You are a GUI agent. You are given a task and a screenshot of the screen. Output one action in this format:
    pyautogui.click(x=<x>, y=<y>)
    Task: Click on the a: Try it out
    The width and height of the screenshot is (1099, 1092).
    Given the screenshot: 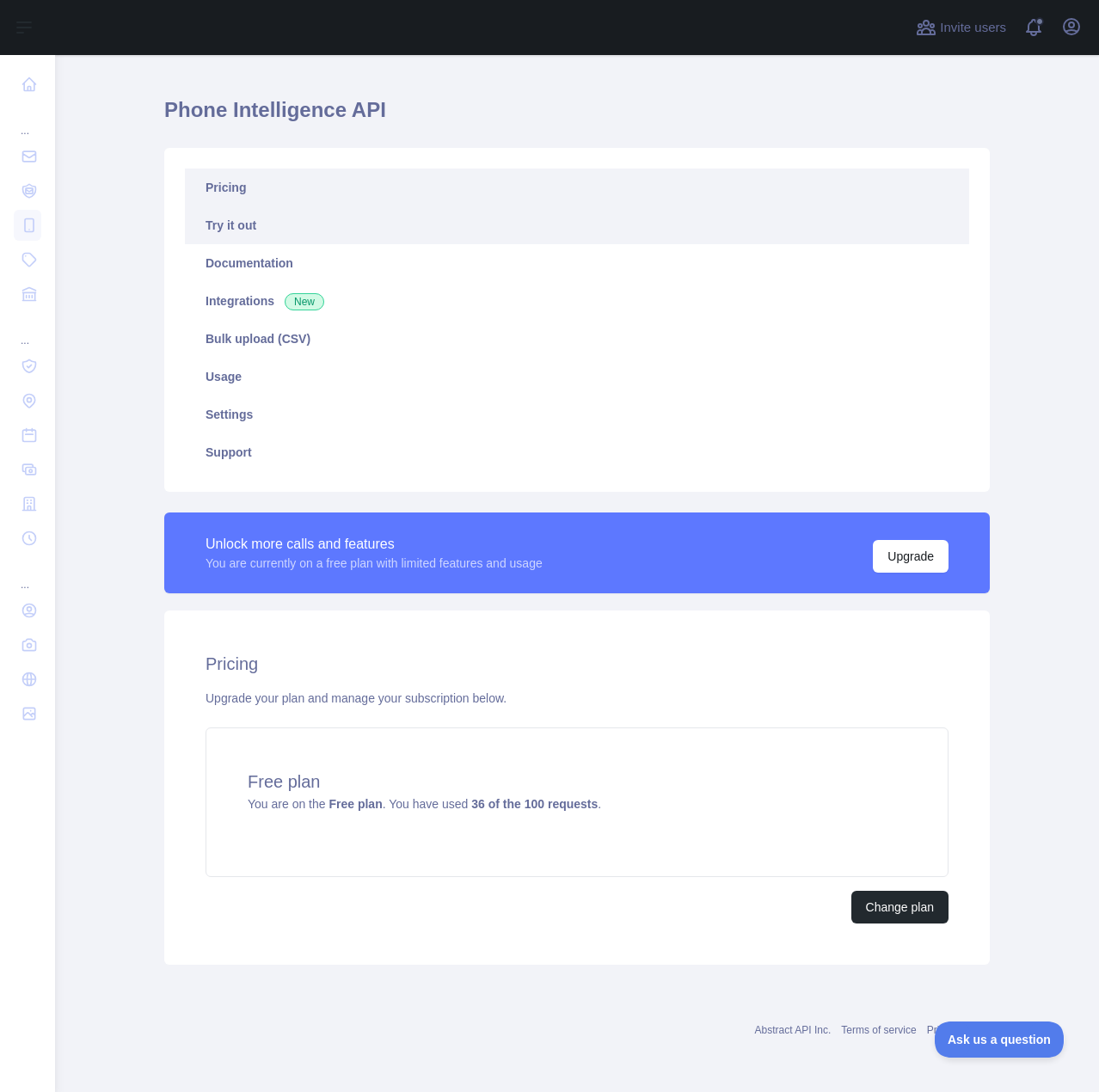 What is the action you would take?
    pyautogui.click(x=576, y=225)
    